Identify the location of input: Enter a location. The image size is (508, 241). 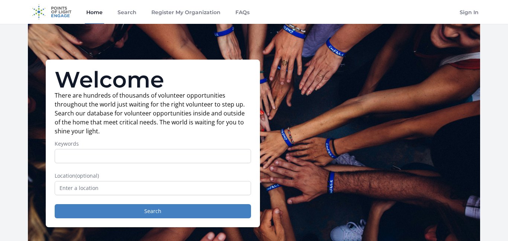
(153, 188).